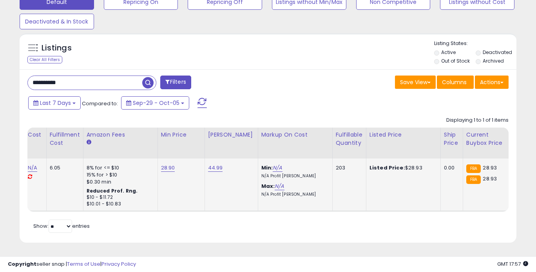 The image size is (536, 272). I want to click on div: $0.30 min, so click(119, 182).